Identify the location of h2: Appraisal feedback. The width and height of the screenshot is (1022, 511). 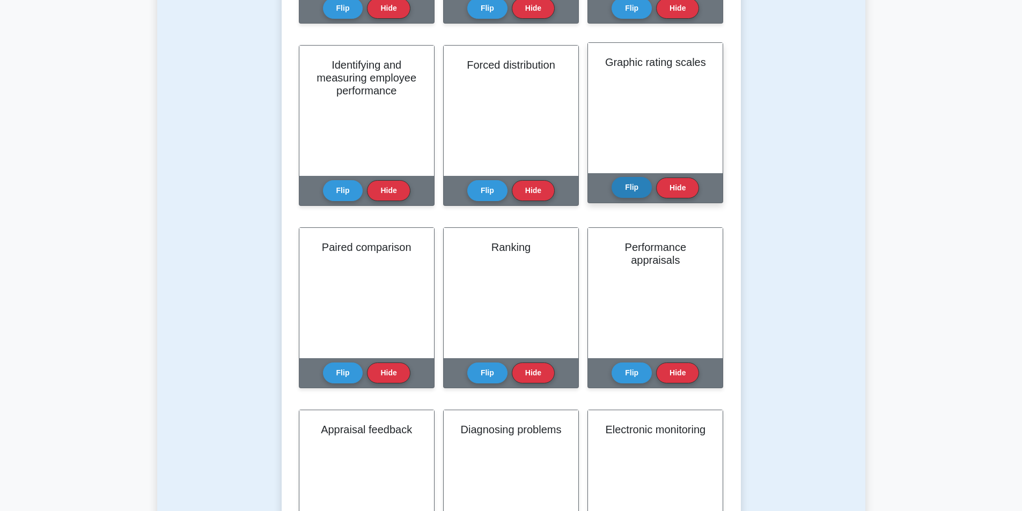
(366, 430).